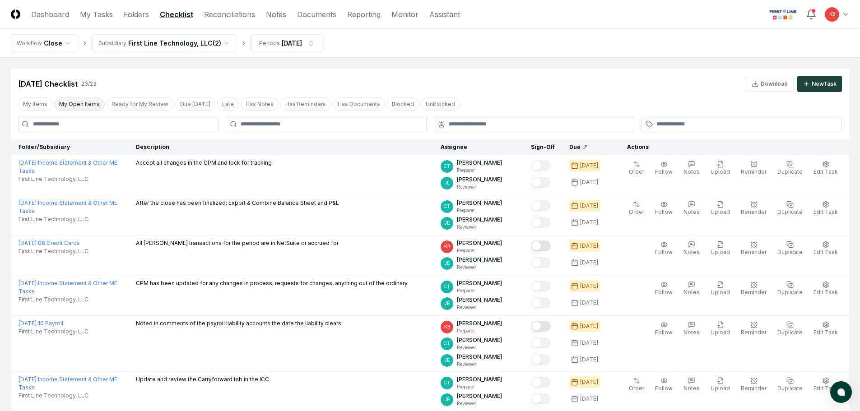 The image size is (860, 411). I want to click on a: Assistant, so click(445, 14).